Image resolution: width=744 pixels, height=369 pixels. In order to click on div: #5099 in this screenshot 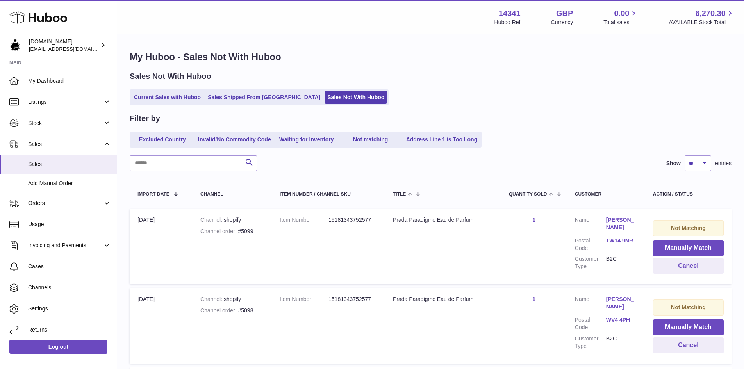, I will do `click(232, 231)`.